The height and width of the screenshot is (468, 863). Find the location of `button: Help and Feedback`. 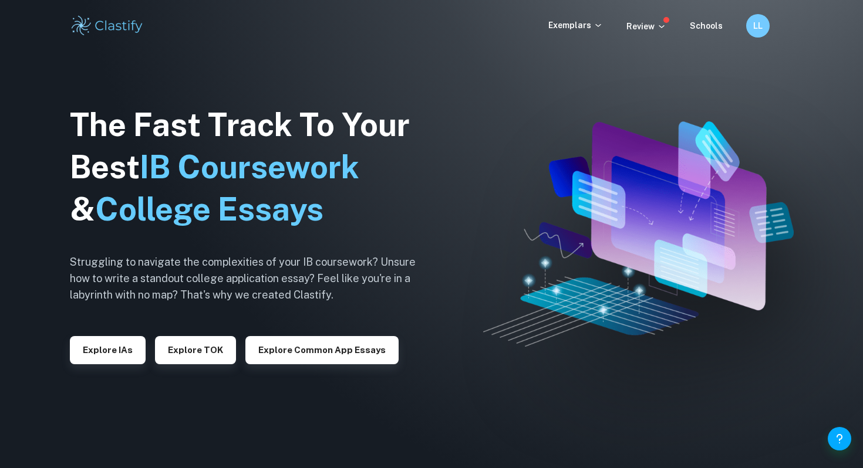

button: Help and Feedback is located at coordinates (839, 439).